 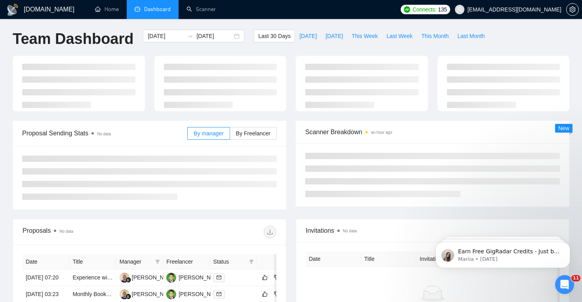 What do you see at coordinates (79, 30) in the screenshot?
I see `div: message notification from Mariia, 3d ago. Earn Free GigRadar Credits - Just by Sharing Your Story...` at bounding box center [79, 30].